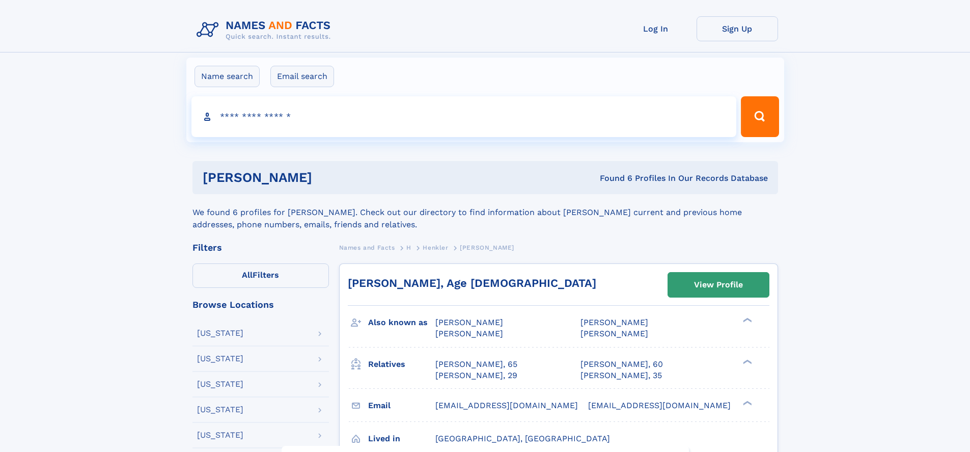 This screenshot has width=970, height=452. I want to click on div: View Profile, so click(718, 285).